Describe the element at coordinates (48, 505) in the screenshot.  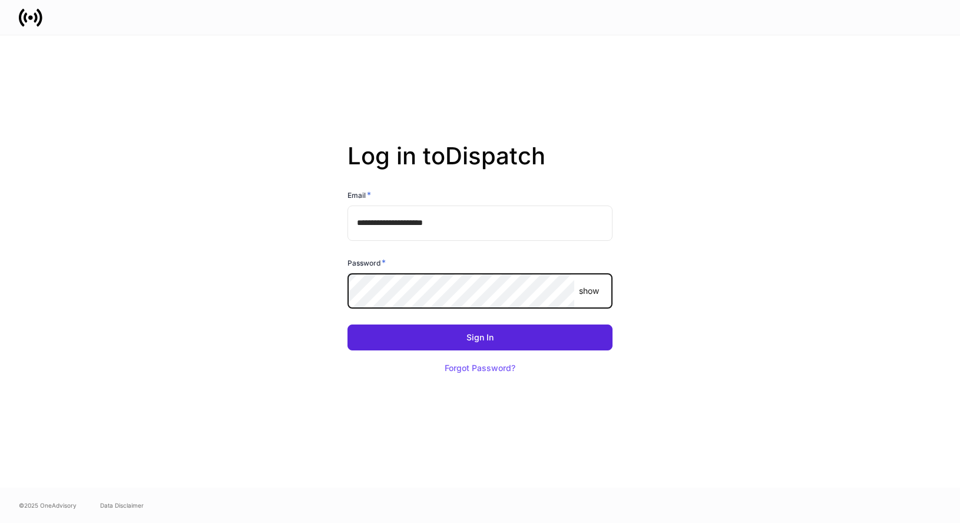
I see `span: © 2025 OneAdvisory` at that location.